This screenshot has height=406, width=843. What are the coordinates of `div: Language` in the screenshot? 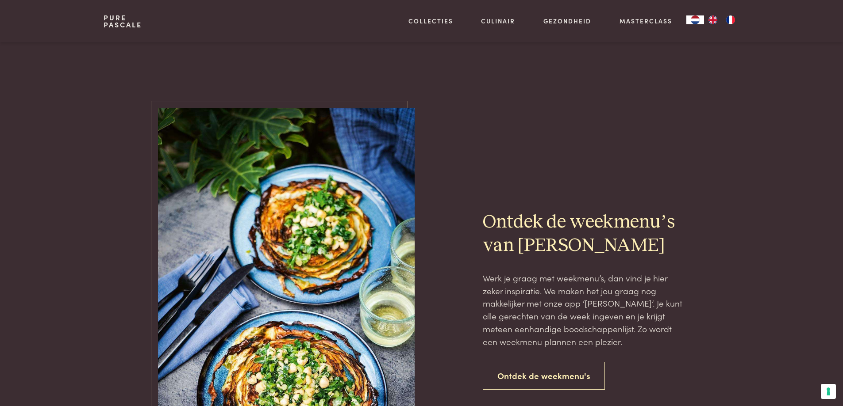 It's located at (695, 20).